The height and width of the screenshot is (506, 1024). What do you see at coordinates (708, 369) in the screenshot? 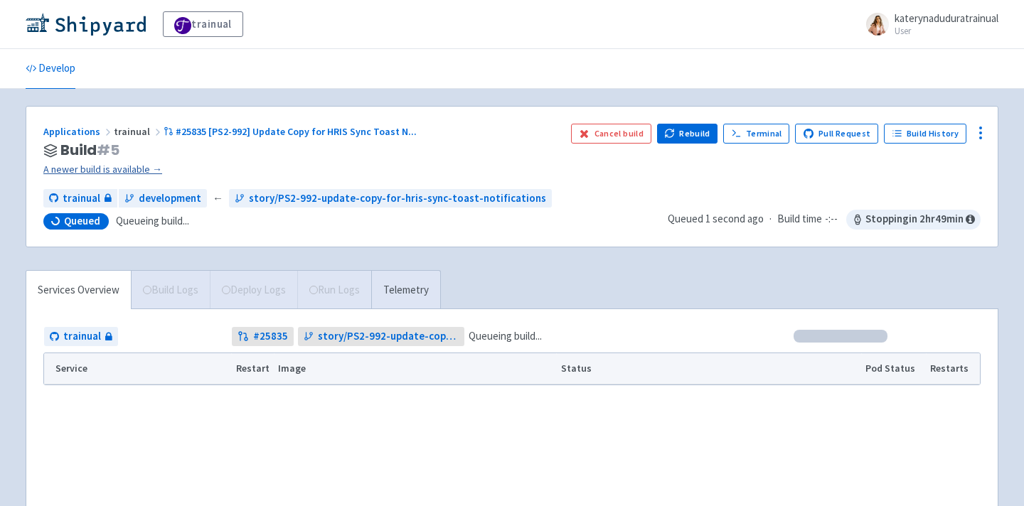
I see `th: Status` at bounding box center [708, 369].